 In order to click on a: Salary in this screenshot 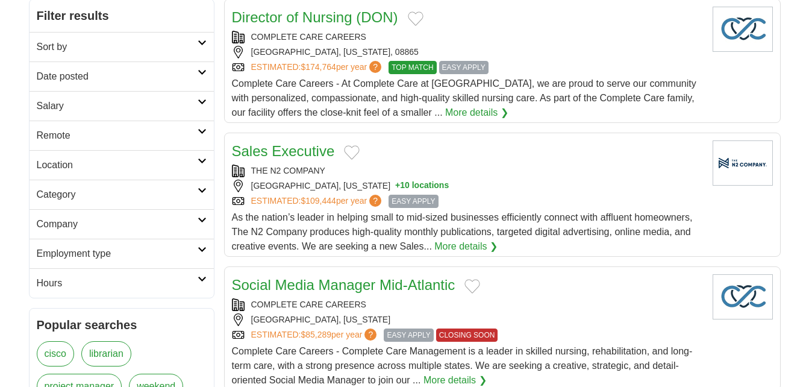, I will do `click(122, 105)`.